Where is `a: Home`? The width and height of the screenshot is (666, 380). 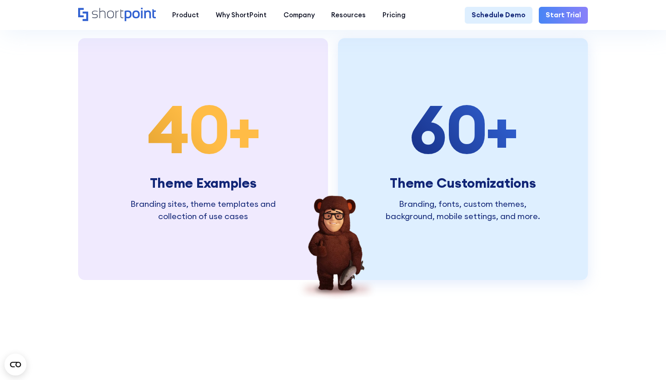
a: Home is located at coordinates (117, 15).